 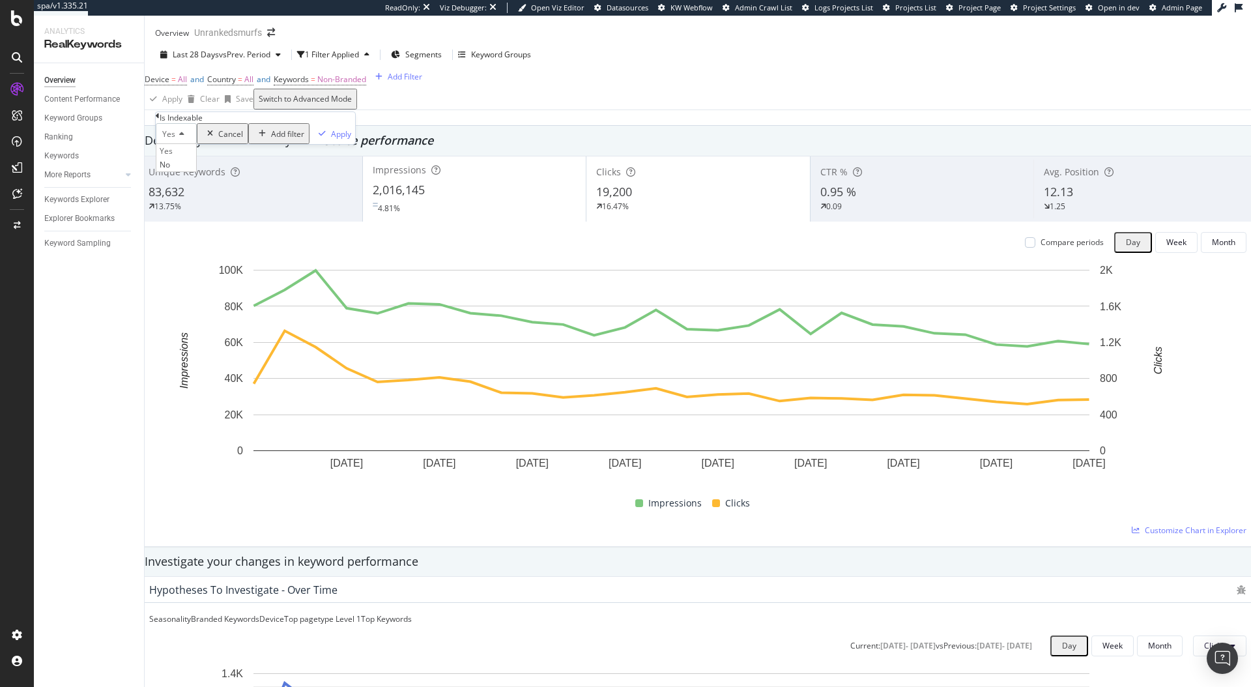 I want to click on text: Clicks, so click(x=1158, y=360).